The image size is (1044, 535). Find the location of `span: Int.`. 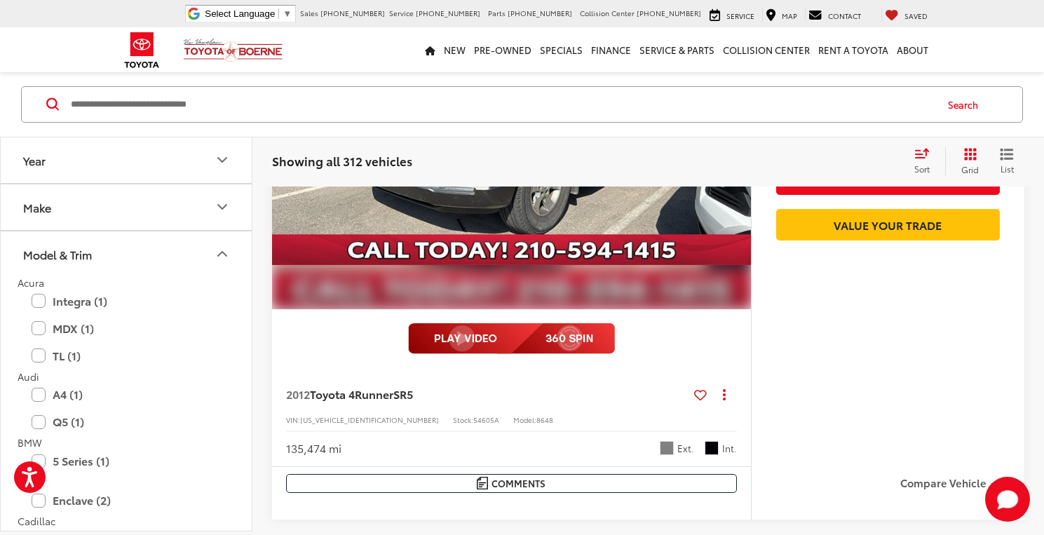

span: Int. is located at coordinates (729, 448).